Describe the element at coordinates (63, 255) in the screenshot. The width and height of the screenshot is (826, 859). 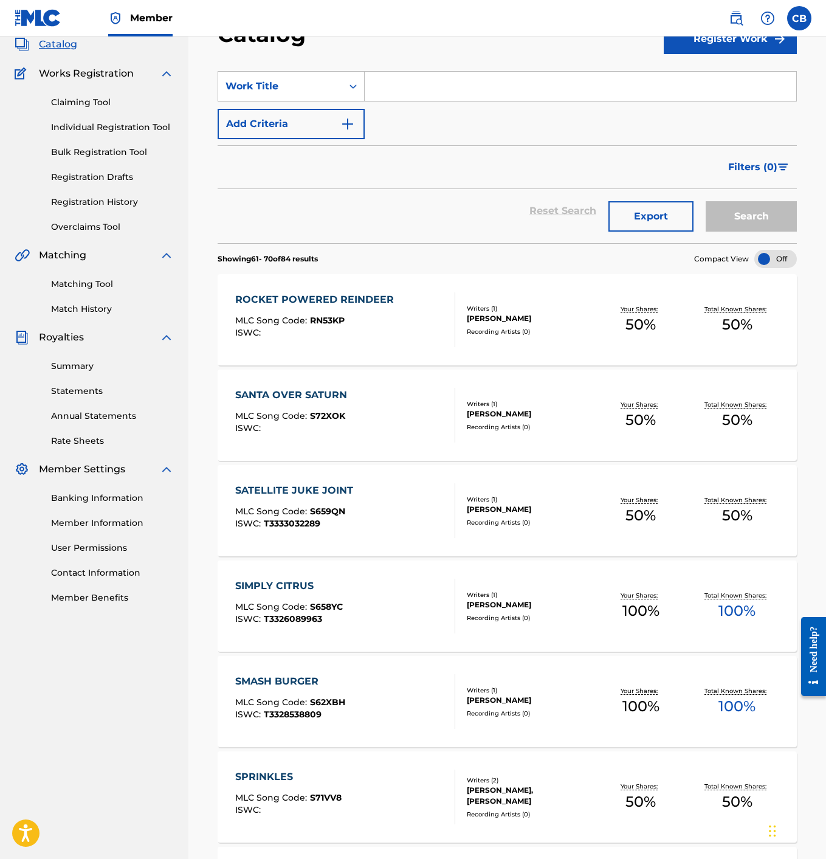
I see `span: Matching` at that location.